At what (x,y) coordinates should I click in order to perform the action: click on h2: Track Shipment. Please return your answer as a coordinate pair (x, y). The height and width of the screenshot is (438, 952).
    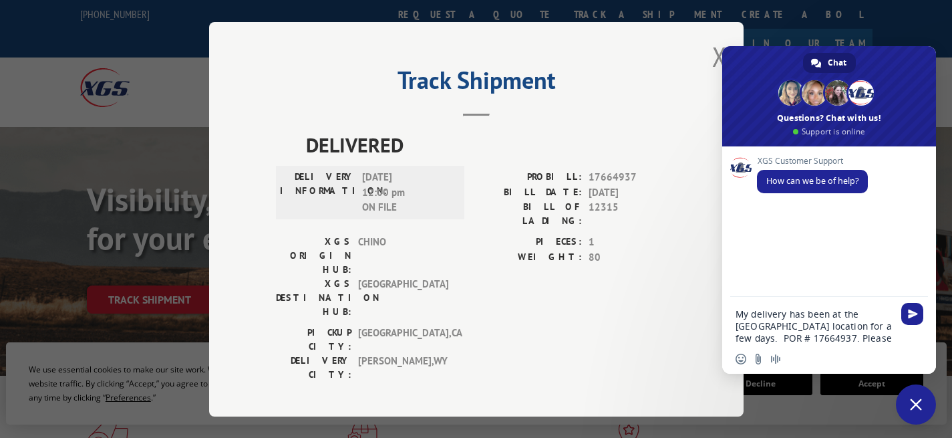
    Looking at the image, I should click on (477, 84).